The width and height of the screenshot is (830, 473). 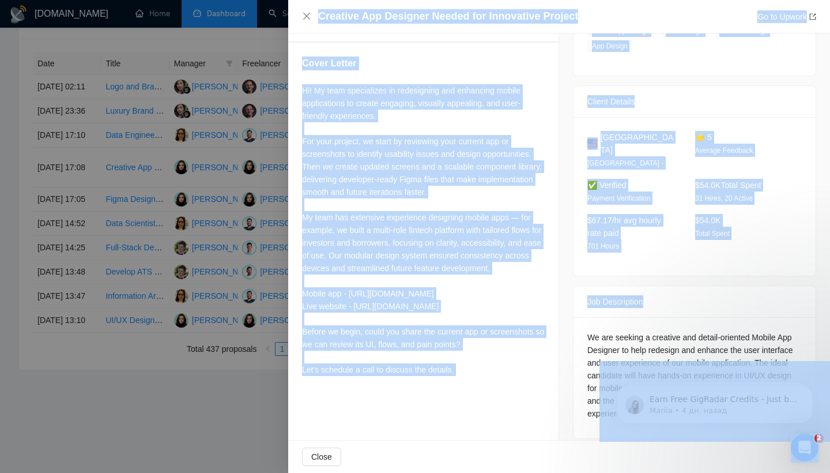 What do you see at coordinates (712, 233) in the screenshot?
I see `span: Total Spent` at bounding box center [712, 233].